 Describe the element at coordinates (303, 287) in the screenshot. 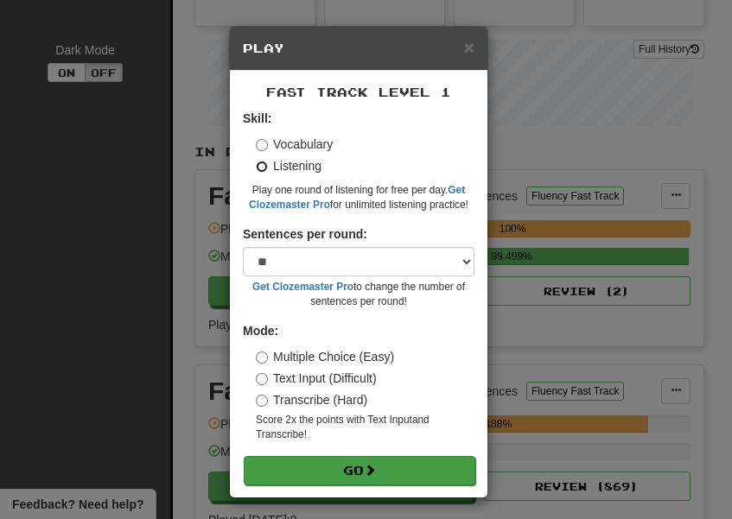

I see `a: Get Clozemaster Pro` at that location.